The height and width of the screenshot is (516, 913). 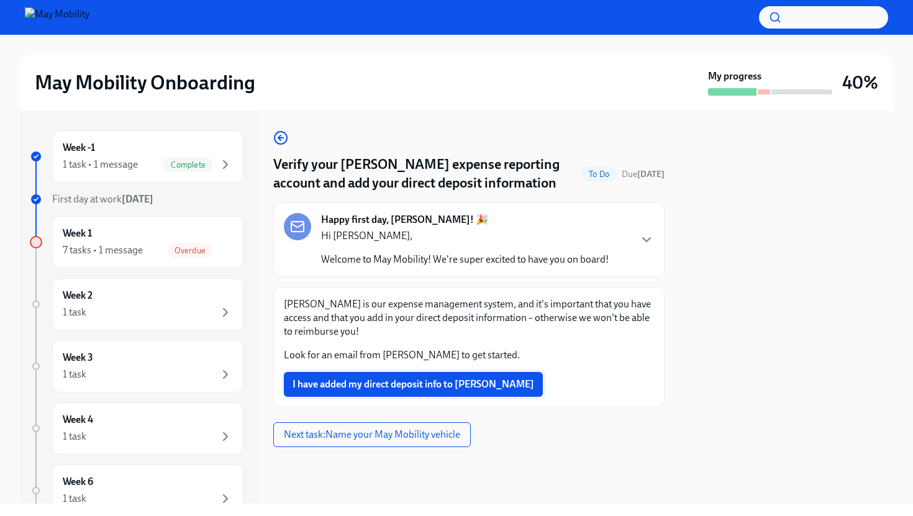 I want to click on span: To Do, so click(x=598, y=174).